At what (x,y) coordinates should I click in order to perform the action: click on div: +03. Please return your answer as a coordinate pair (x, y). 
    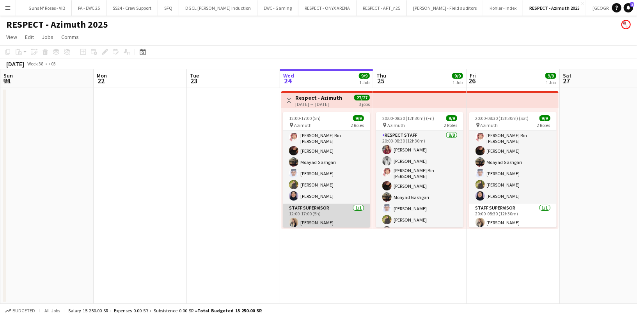
    Looking at the image, I should click on (52, 64).